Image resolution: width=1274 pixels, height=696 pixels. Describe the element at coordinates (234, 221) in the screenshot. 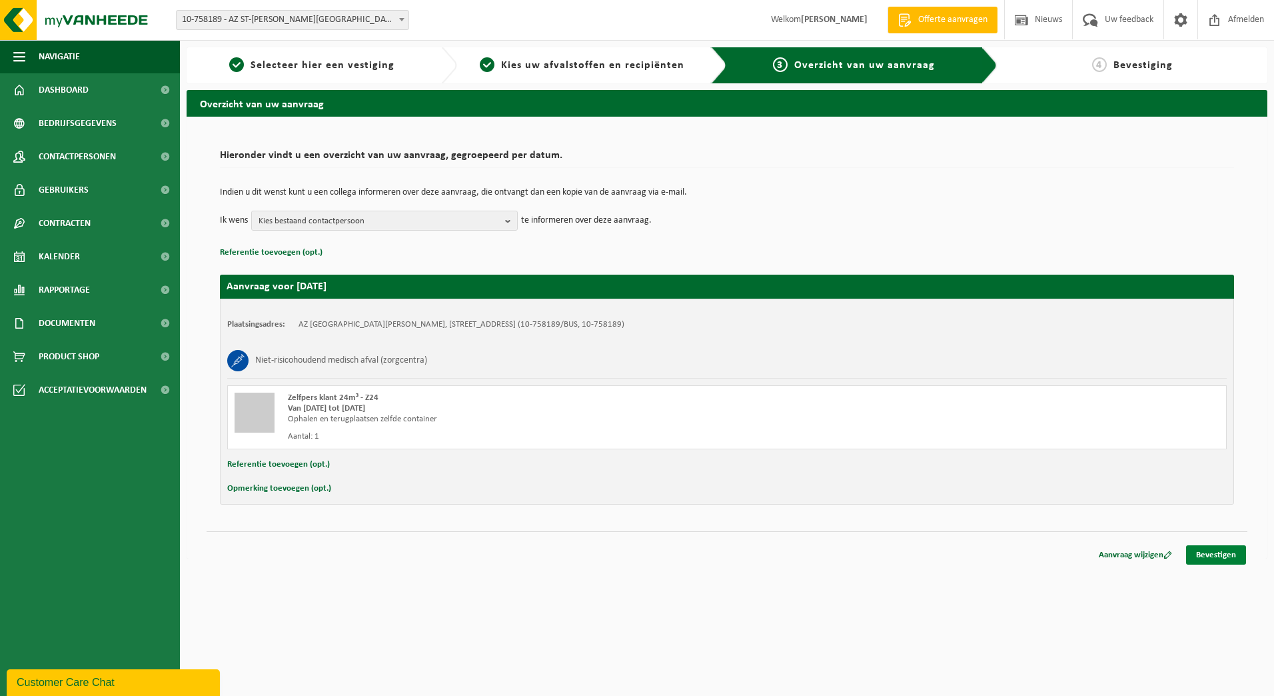

I see `p: Ik wens` at that location.